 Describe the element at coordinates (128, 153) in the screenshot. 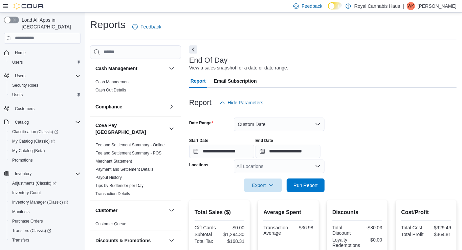

I see `span: Fee and Settlement Summary - POS` at that location.